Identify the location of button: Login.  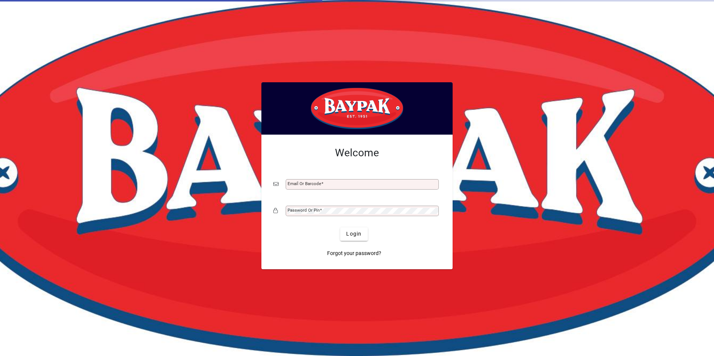
(354, 234).